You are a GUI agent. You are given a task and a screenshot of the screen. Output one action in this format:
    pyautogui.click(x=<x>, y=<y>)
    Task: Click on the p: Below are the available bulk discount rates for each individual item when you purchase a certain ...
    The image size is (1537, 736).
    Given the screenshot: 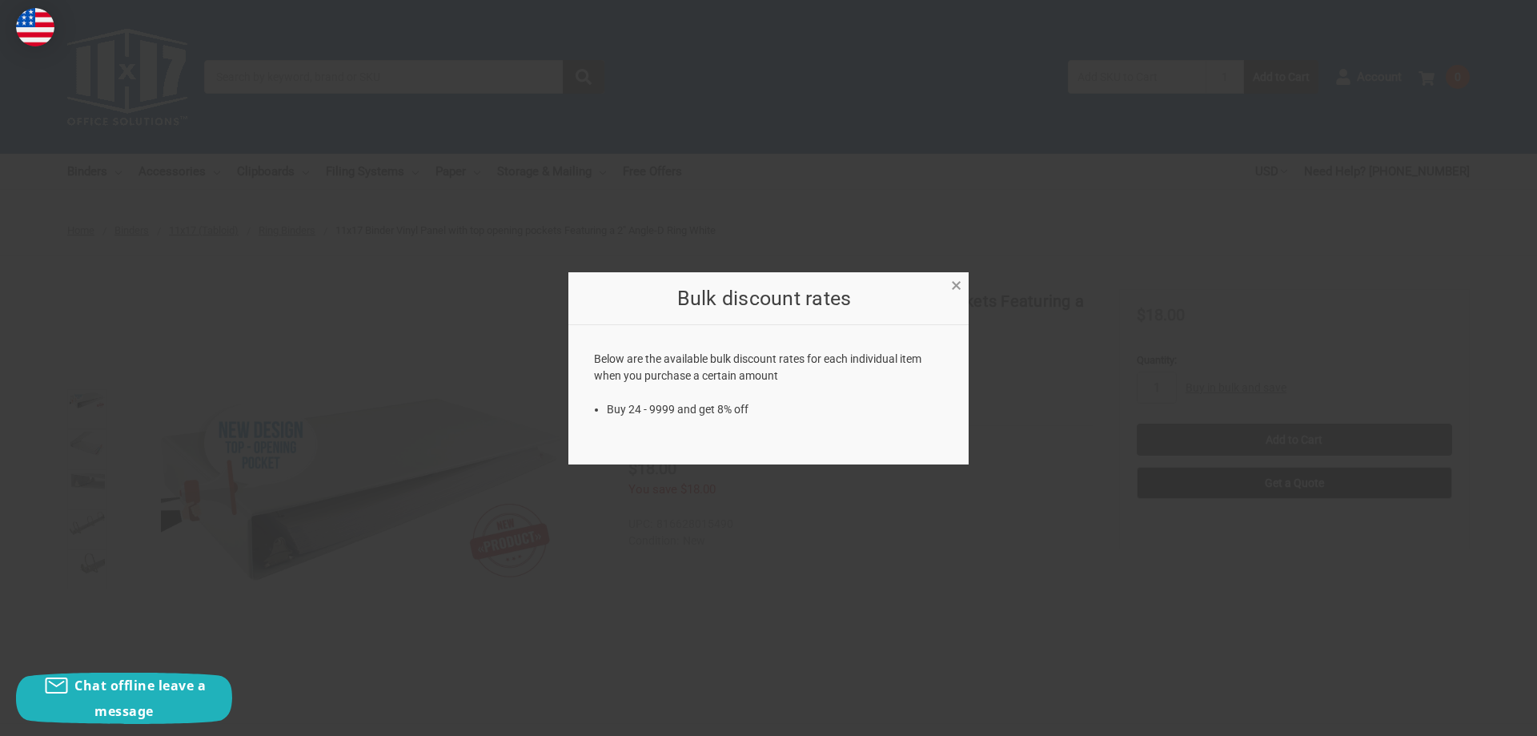 What is the action you would take?
    pyautogui.click(x=769, y=367)
    